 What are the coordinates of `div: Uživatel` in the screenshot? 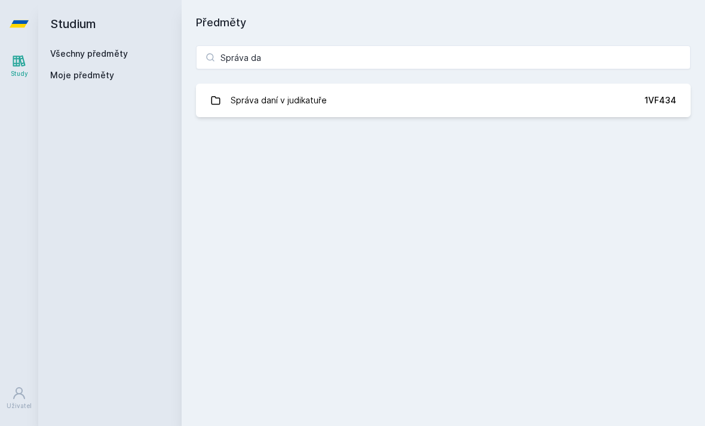 It's located at (19, 406).